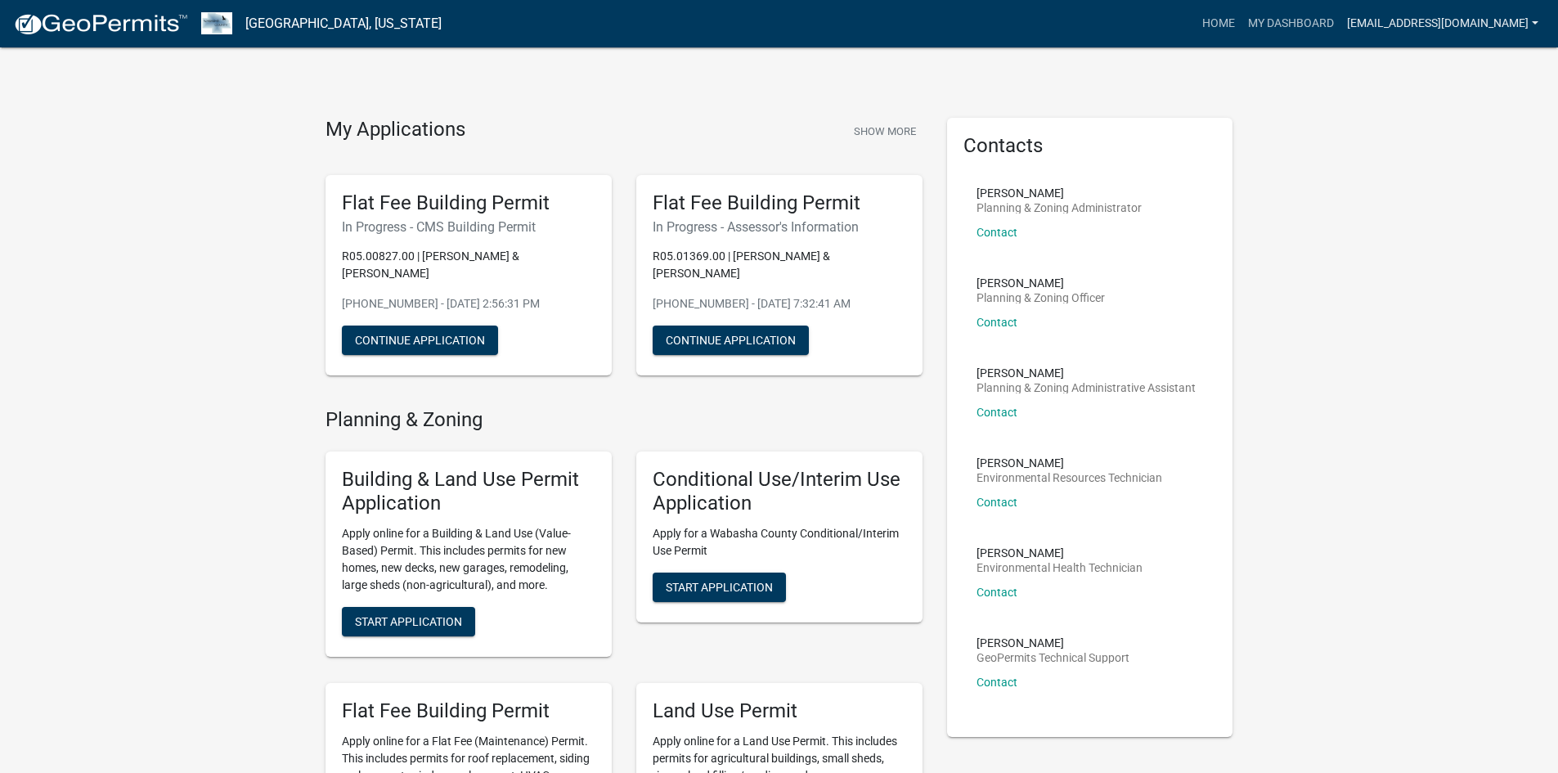 The image size is (1558, 773). Describe the element at coordinates (1069, 477) in the screenshot. I see `p: Environmental Resources Technician` at that location.